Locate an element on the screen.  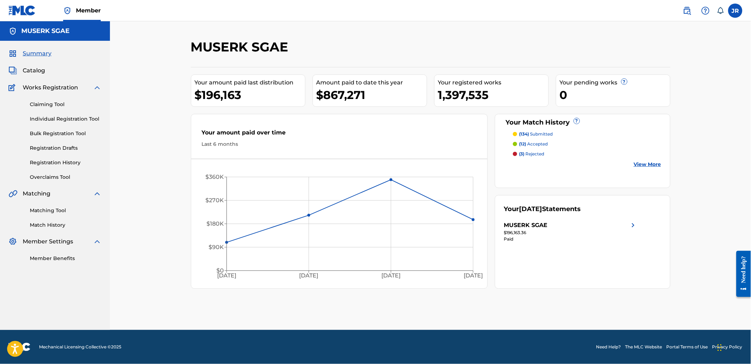
div: Your amount paid last distribution is located at coordinates (250, 83).